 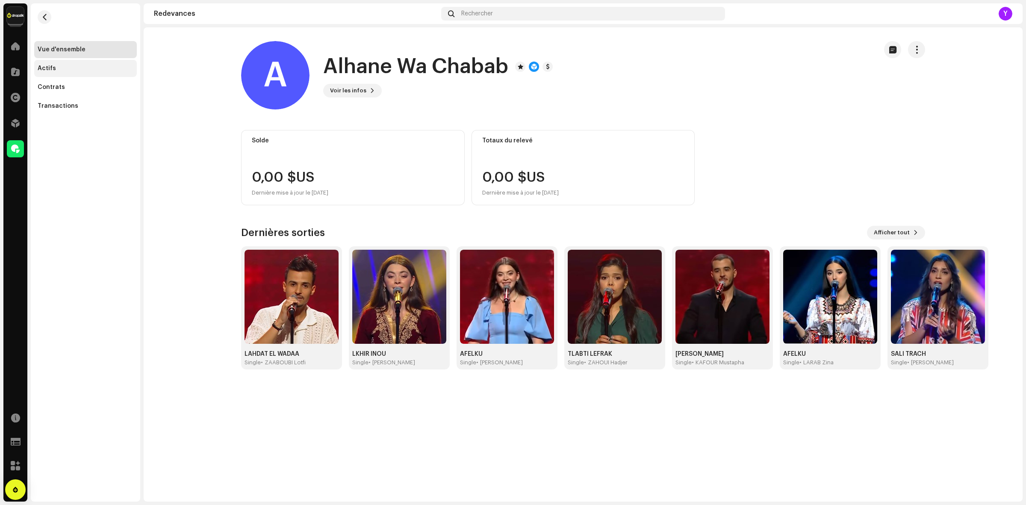 What do you see at coordinates (353, 141) in the screenshot?
I see `div: Solde` at bounding box center [353, 141].